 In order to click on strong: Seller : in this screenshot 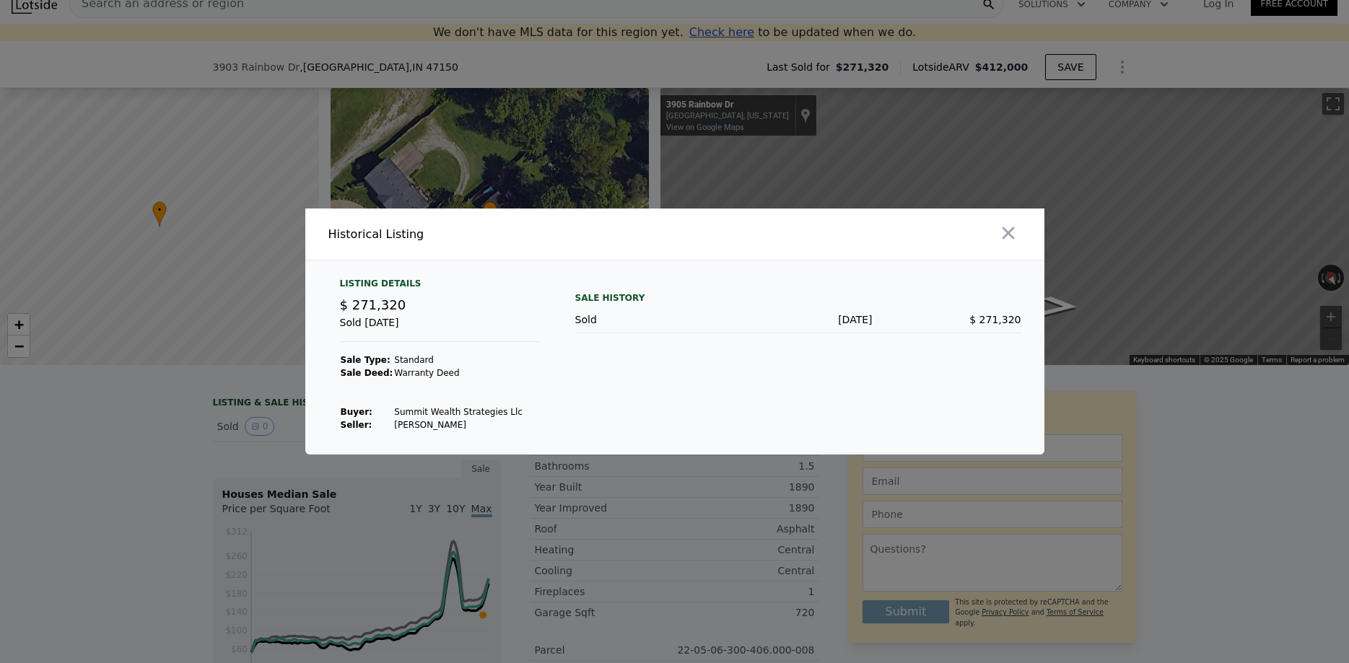, I will do `click(357, 425)`.